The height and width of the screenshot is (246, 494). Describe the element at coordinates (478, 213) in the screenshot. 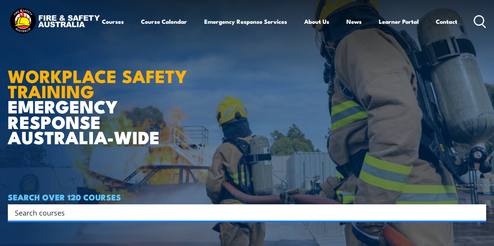

I see `button: Search magnifier button` at that location.